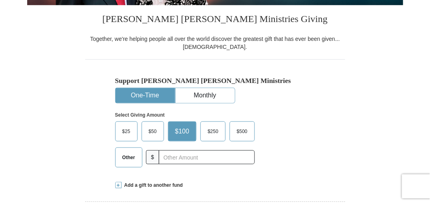 Image resolution: width=430 pixels, height=204 pixels. Describe the element at coordinates (207, 157) in the screenshot. I see `input: Other Amount` at that location.